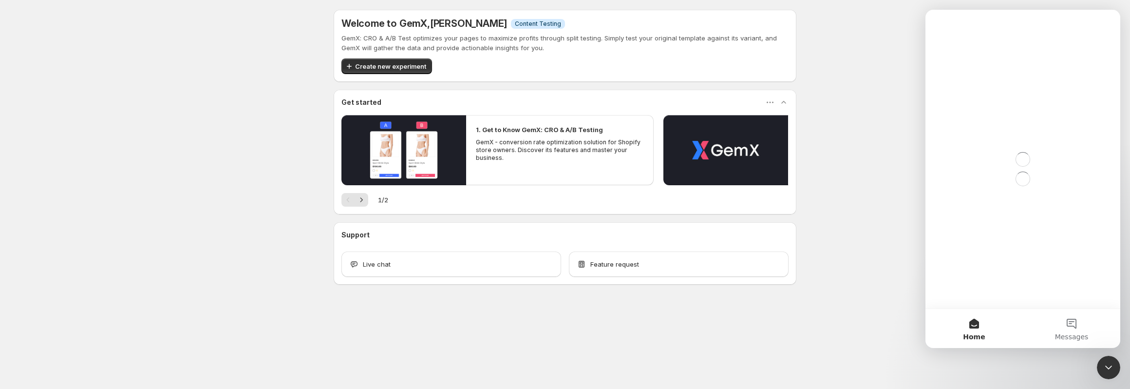 The image size is (1130, 389). What do you see at coordinates (377, 264) in the screenshot?
I see `span: Live chat` at bounding box center [377, 264].